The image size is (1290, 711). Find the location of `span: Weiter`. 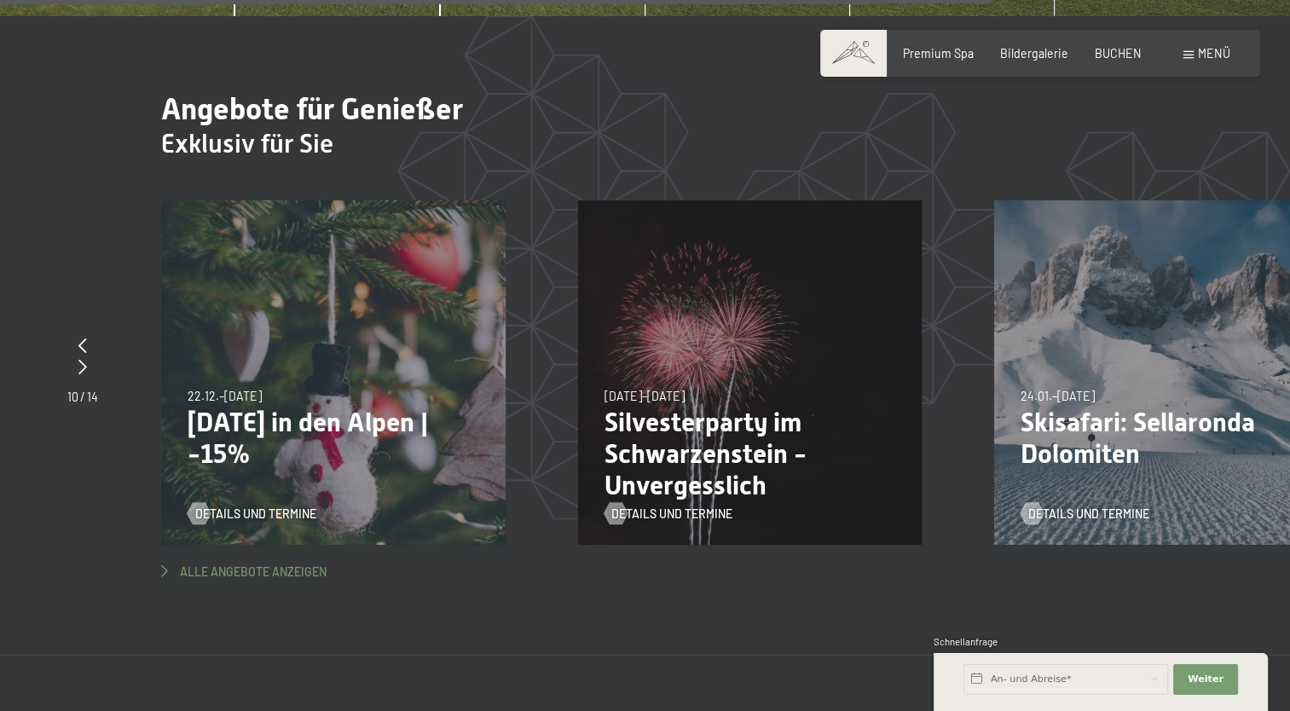

span: Weiter is located at coordinates (1206, 680).